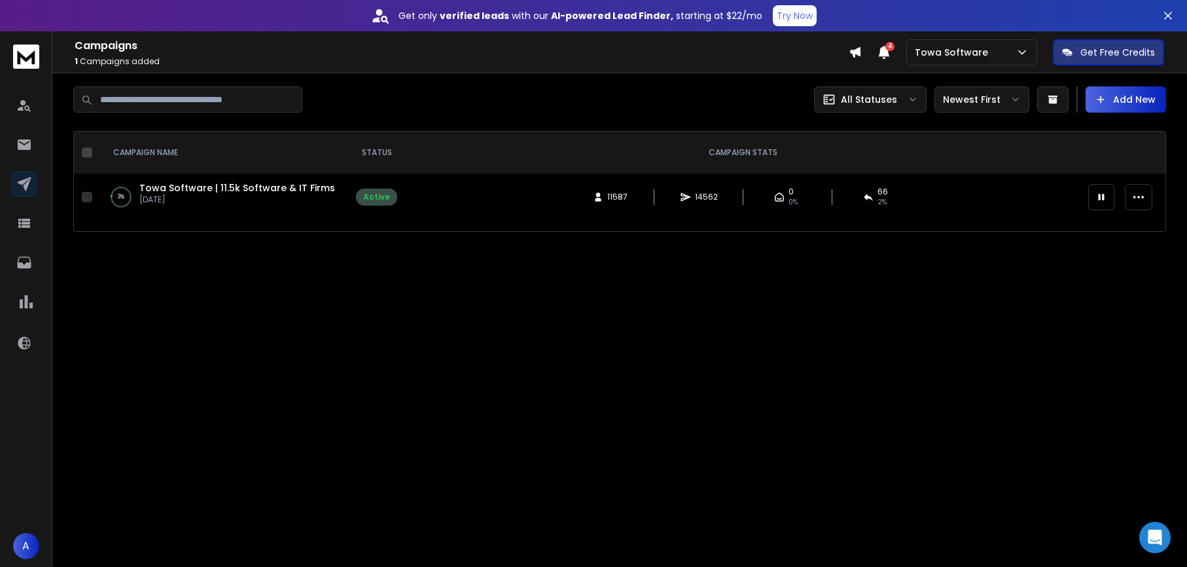 Image resolution: width=1187 pixels, height=567 pixels. I want to click on button: Try Now, so click(794, 16).